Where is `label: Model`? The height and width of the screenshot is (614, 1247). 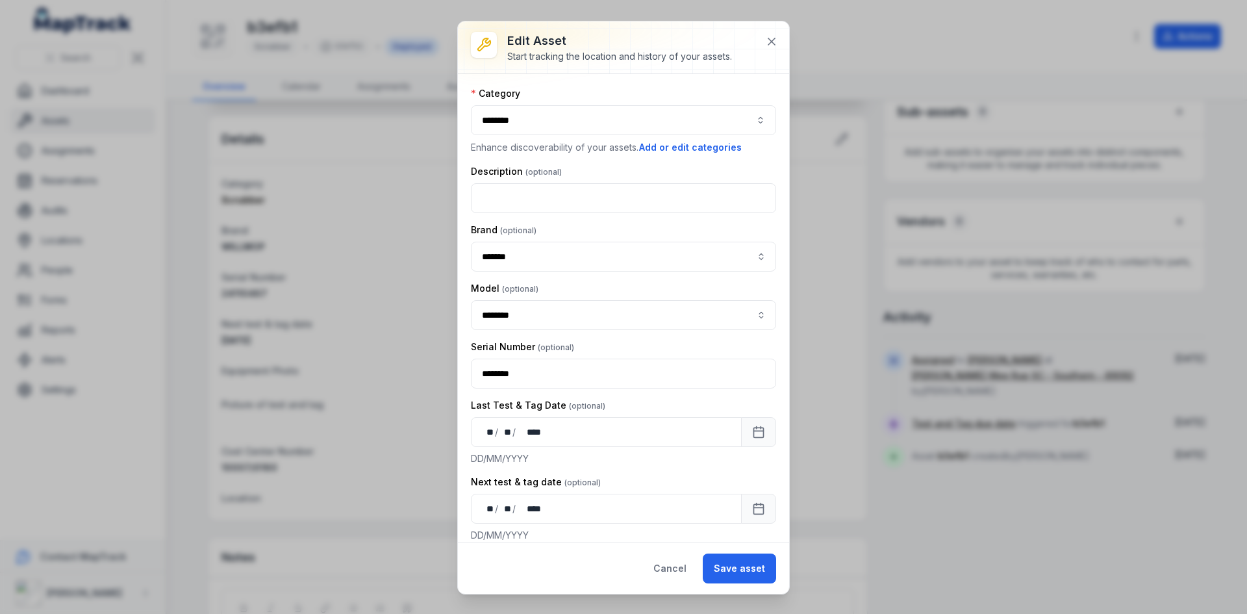
label: Model is located at coordinates (504, 288).